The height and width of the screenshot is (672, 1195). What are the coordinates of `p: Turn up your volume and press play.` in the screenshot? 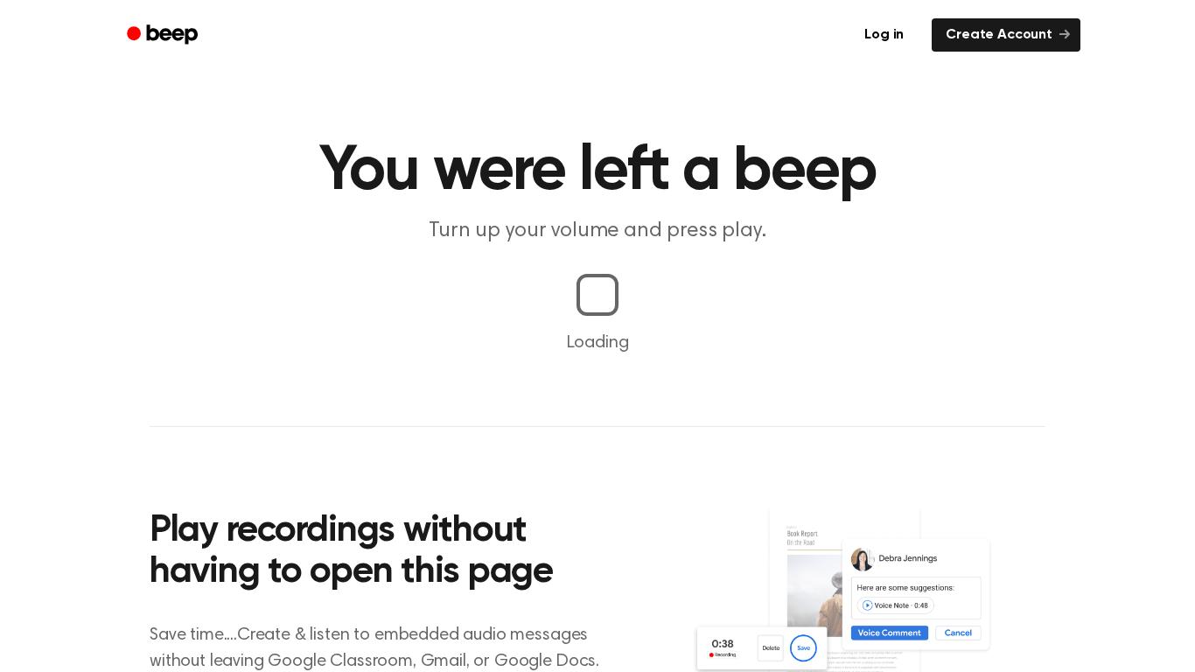 It's located at (598, 231).